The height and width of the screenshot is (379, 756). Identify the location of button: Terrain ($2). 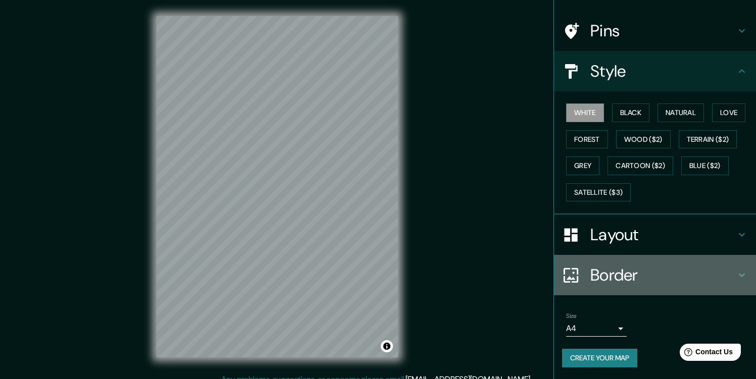
(708, 139).